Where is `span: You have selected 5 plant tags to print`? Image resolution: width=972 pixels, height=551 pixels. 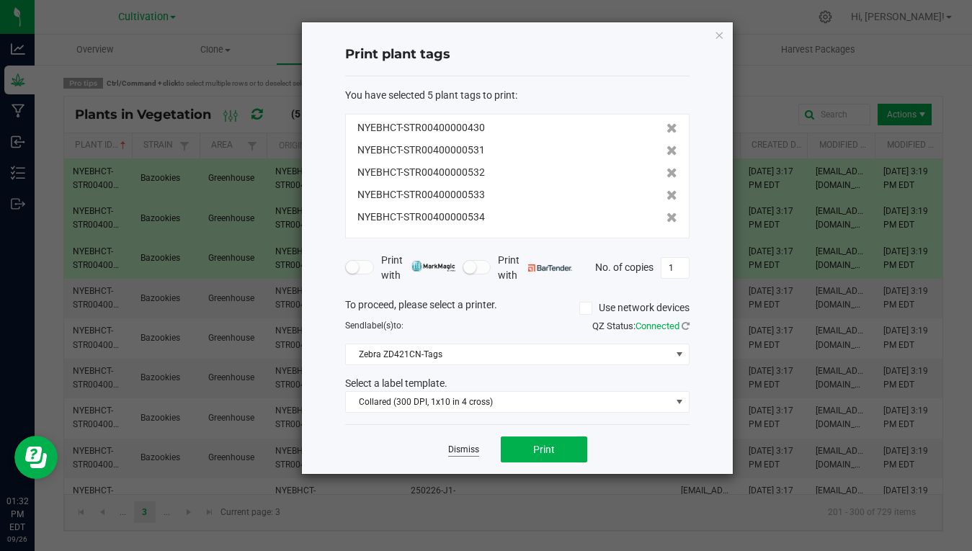 span: You have selected 5 plant tags to print is located at coordinates (430, 95).